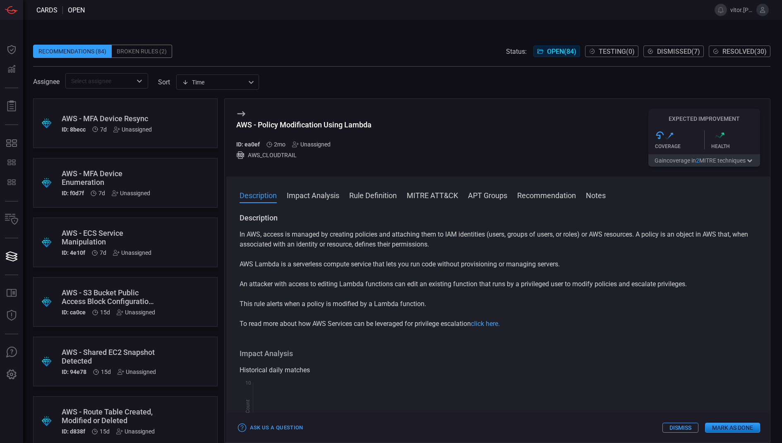 This screenshot has width=782, height=443. Describe the element at coordinates (142, 51) in the screenshot. I see `div: Broken Rules (2)` at that location.